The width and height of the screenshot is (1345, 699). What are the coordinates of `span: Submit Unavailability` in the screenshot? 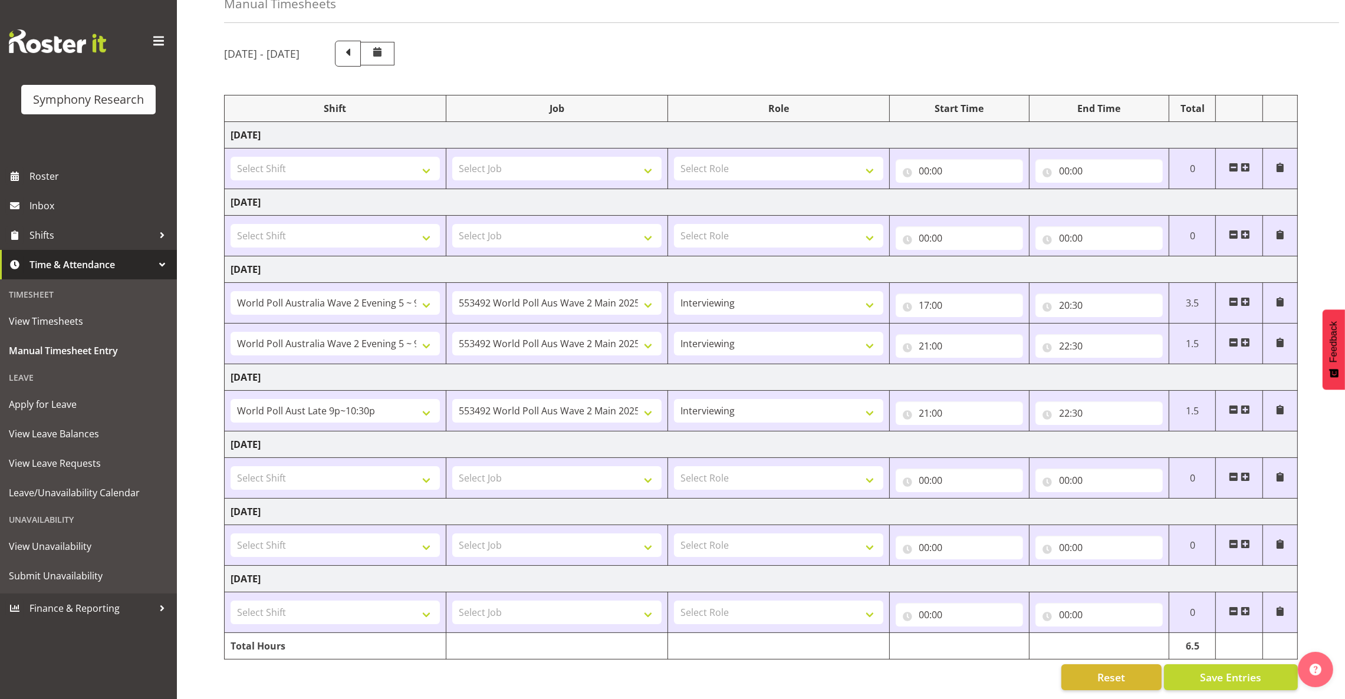 It's located at (88, 576).